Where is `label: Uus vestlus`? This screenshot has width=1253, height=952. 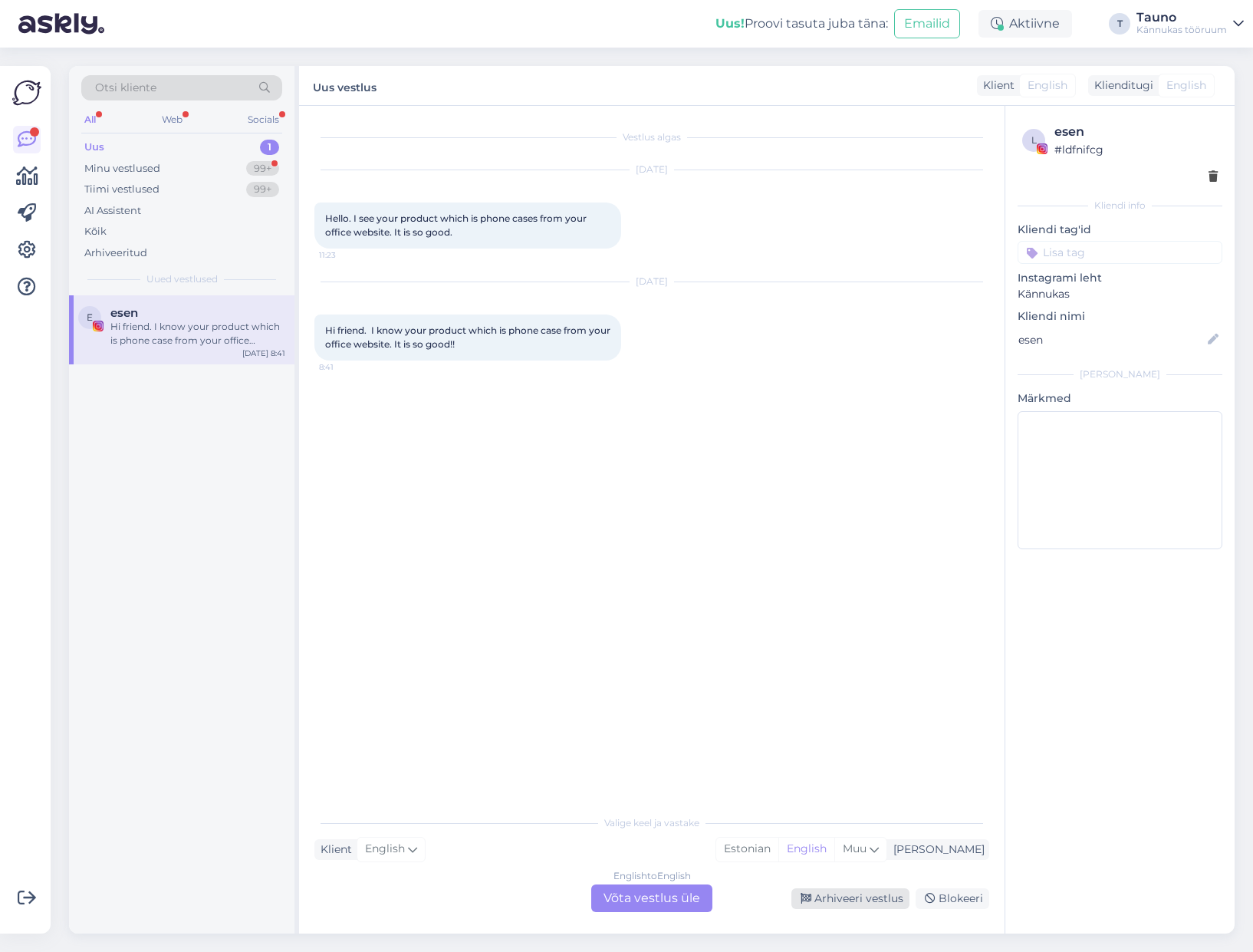 label: Uus vestlus is located at coordinates (344, 85).